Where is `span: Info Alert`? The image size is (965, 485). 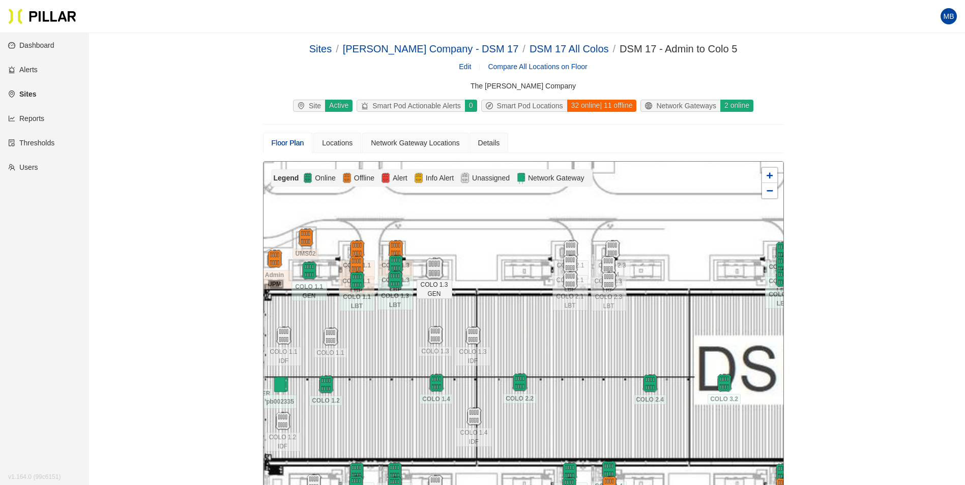 span: Info Alert is located at coordinates (439, 178).